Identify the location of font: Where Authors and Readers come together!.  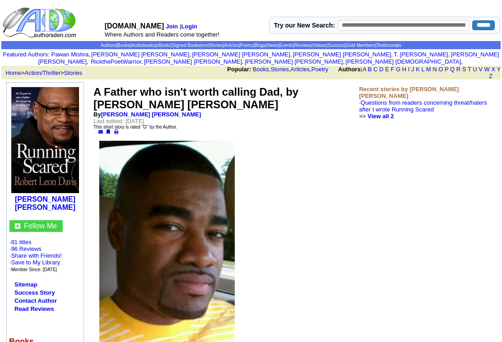
(162, 34).